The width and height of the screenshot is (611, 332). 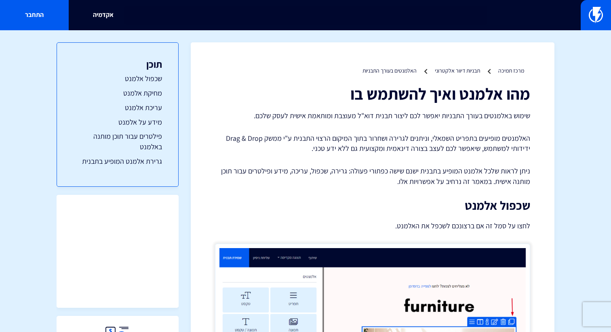 What do you see at coordinates (372, 206) in the screenshot?
I see `h2: שכפול אלמנט` at bounding box center [372, 206].